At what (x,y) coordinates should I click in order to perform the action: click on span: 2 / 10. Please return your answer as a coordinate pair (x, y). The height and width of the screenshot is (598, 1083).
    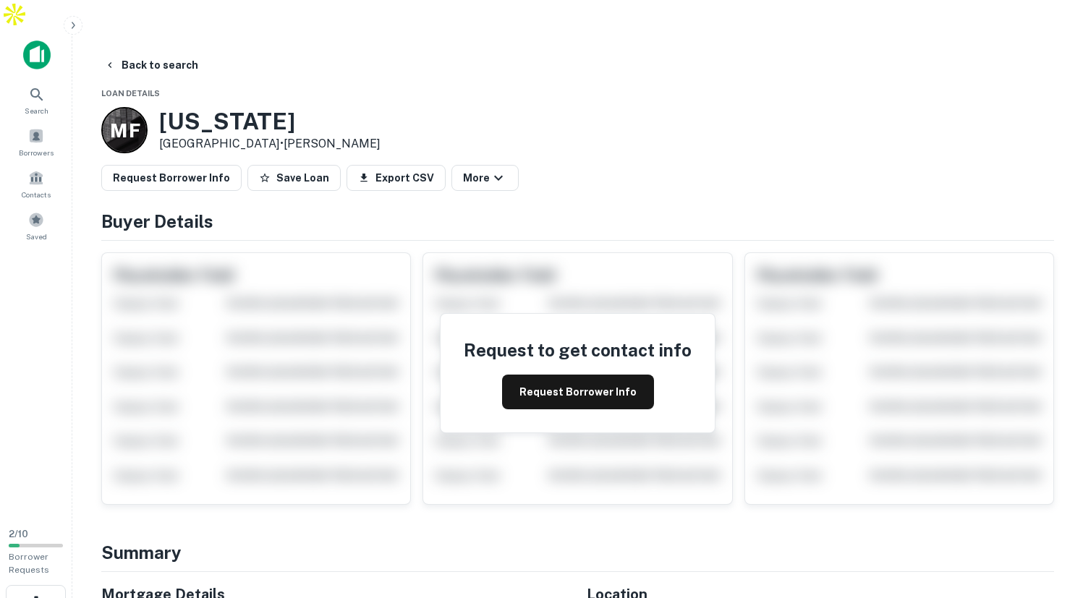
    Looking at the image, I should click on (18, 534).